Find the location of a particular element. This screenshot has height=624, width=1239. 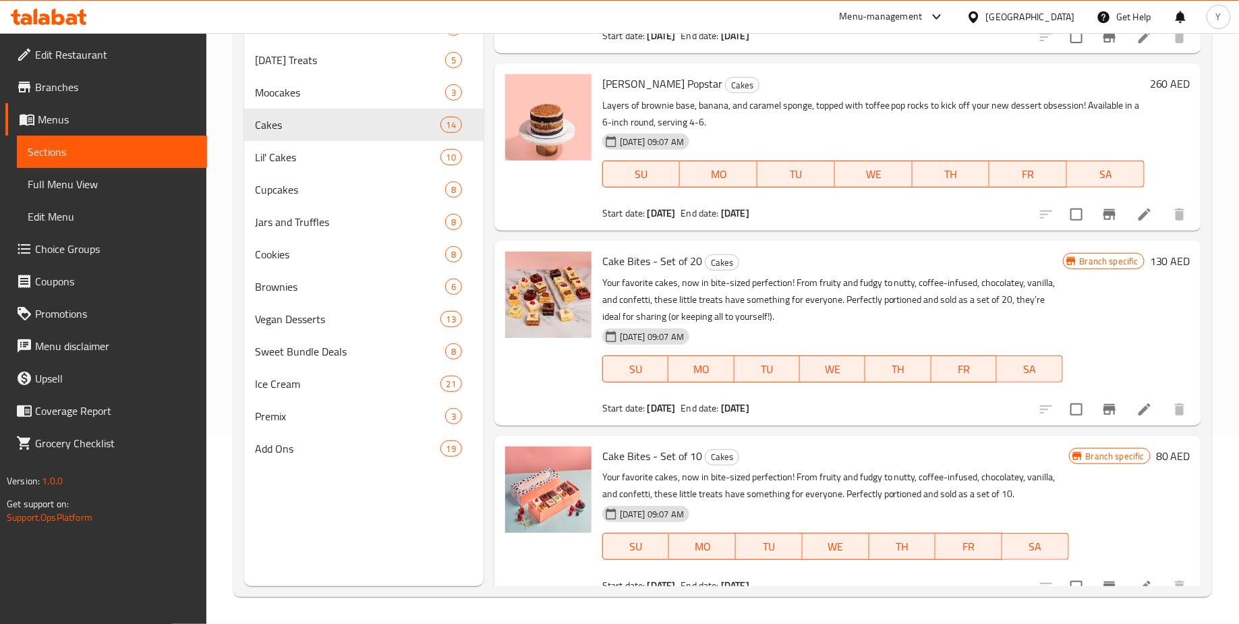

div: Cookies8 is located at coordinates (364, 254).